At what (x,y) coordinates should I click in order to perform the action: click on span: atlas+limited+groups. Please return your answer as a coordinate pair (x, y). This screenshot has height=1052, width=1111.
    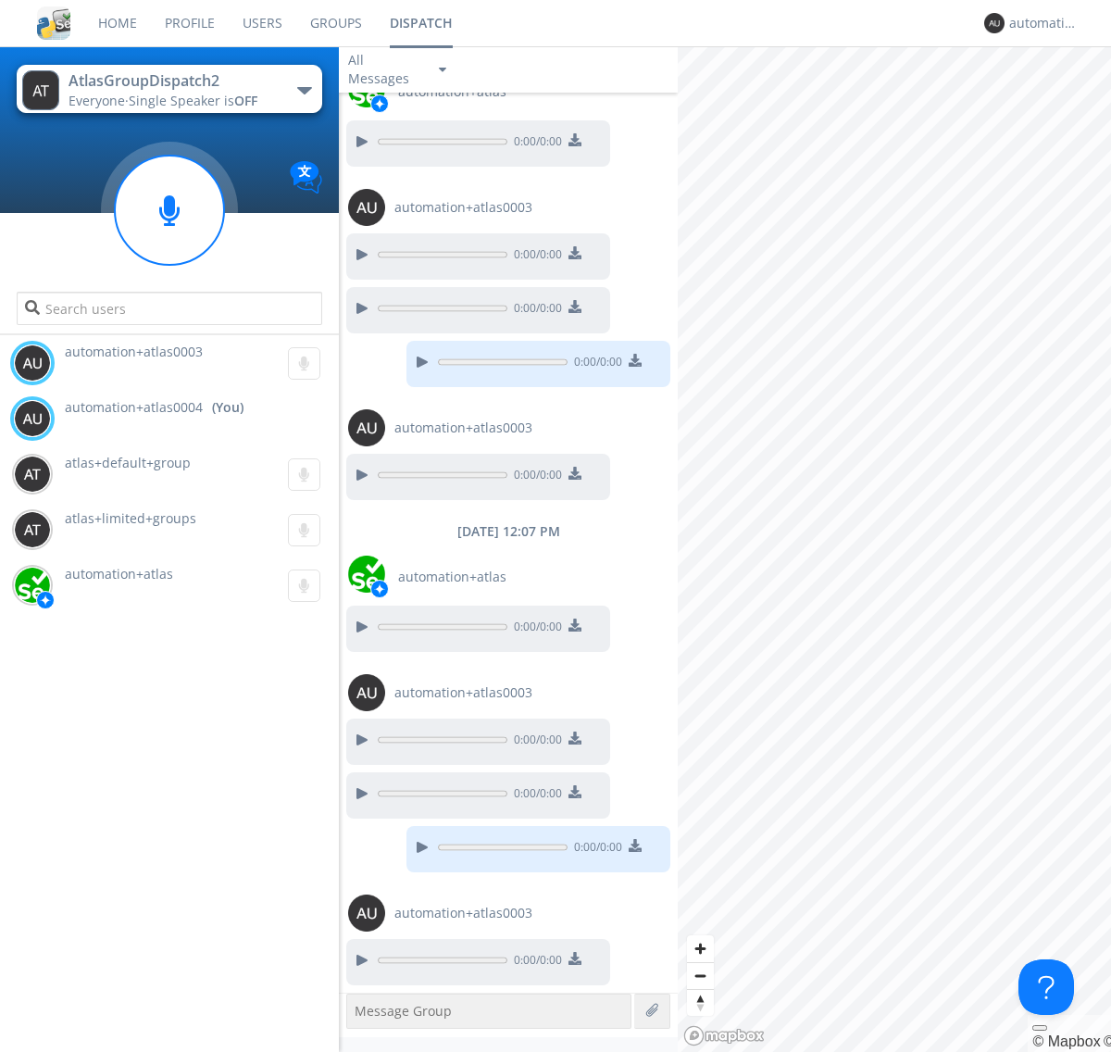
    Looking at the image, I should click on (131, 518).